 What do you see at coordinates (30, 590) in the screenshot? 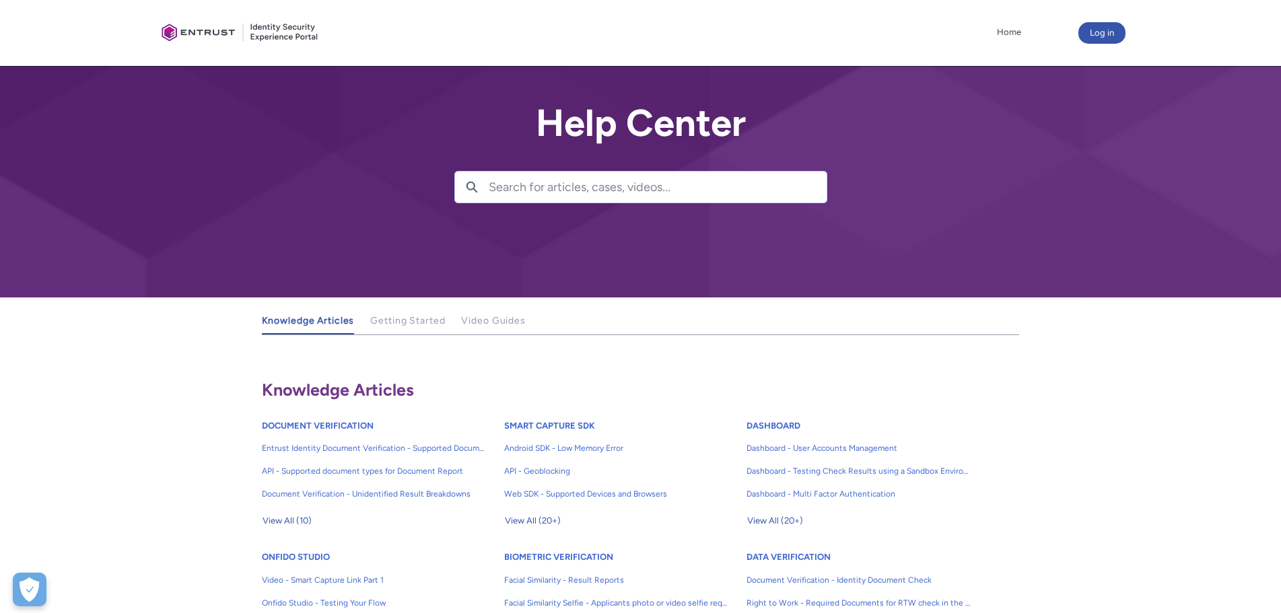
I see `button: Open Preferences` at bounding box center [30, 590].